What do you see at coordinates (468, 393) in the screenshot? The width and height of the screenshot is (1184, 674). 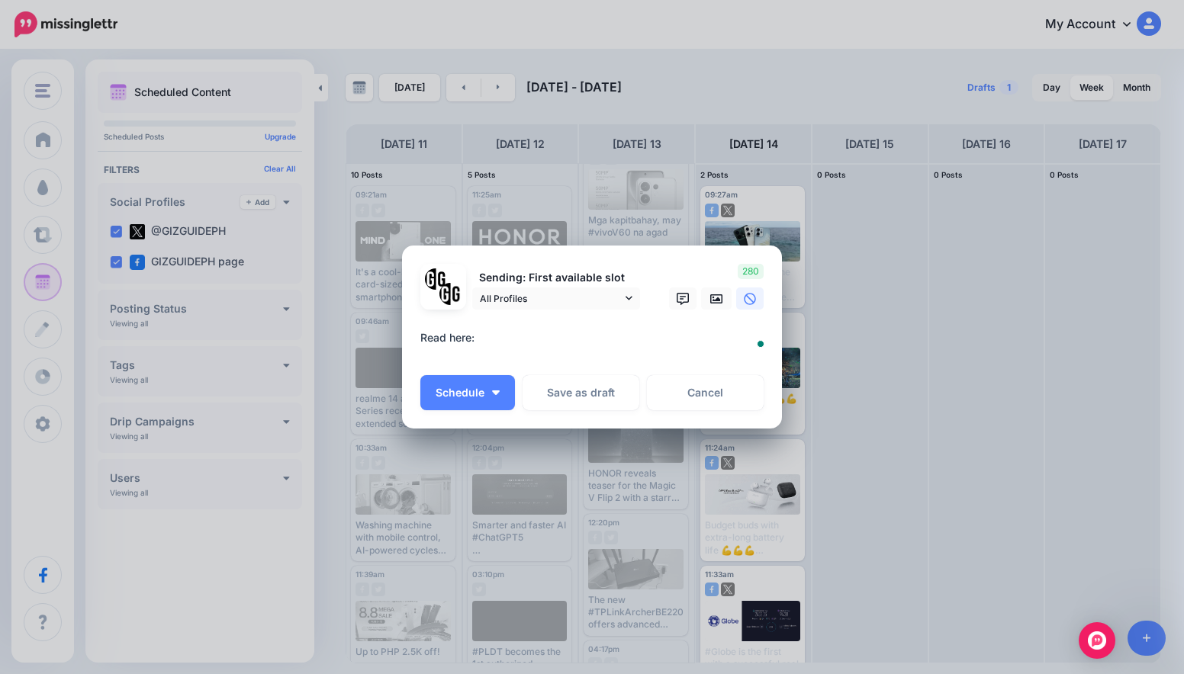 I see `button: Schedule` at bounding box center [468, 393].